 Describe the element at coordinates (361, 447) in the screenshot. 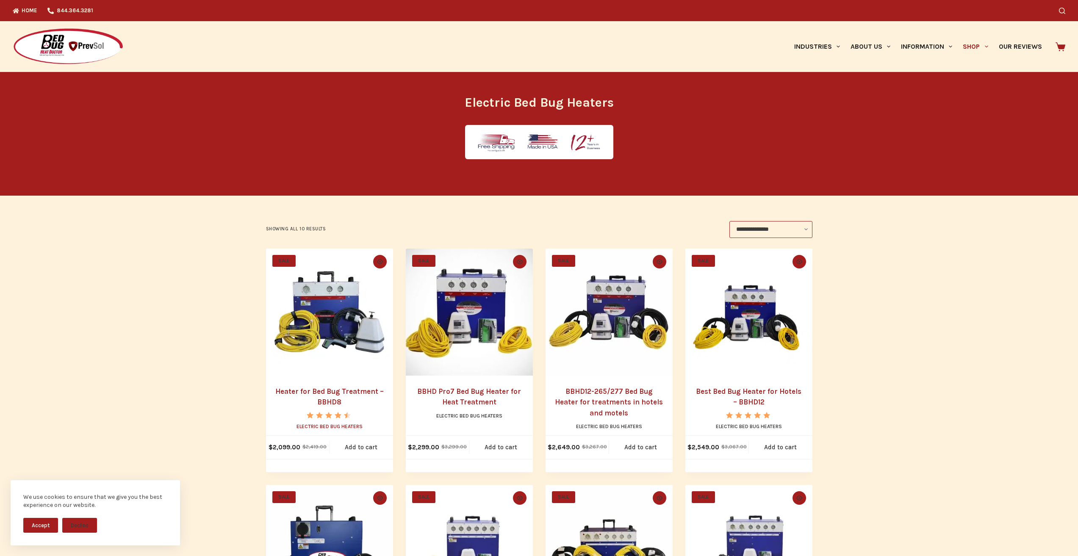

I see `a: Add to cart: “Heater for Bed Bug Treatment - BBHD8”` at that location.